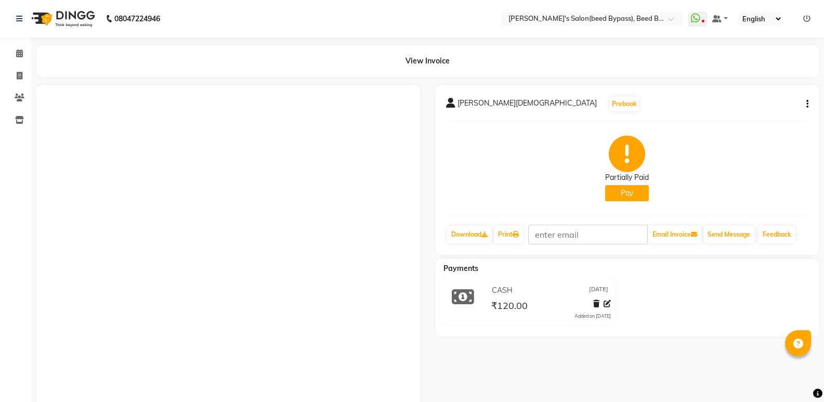 The height and width of the screenshot is (402, 824). I want to click on a: Print, so click(509, 235).